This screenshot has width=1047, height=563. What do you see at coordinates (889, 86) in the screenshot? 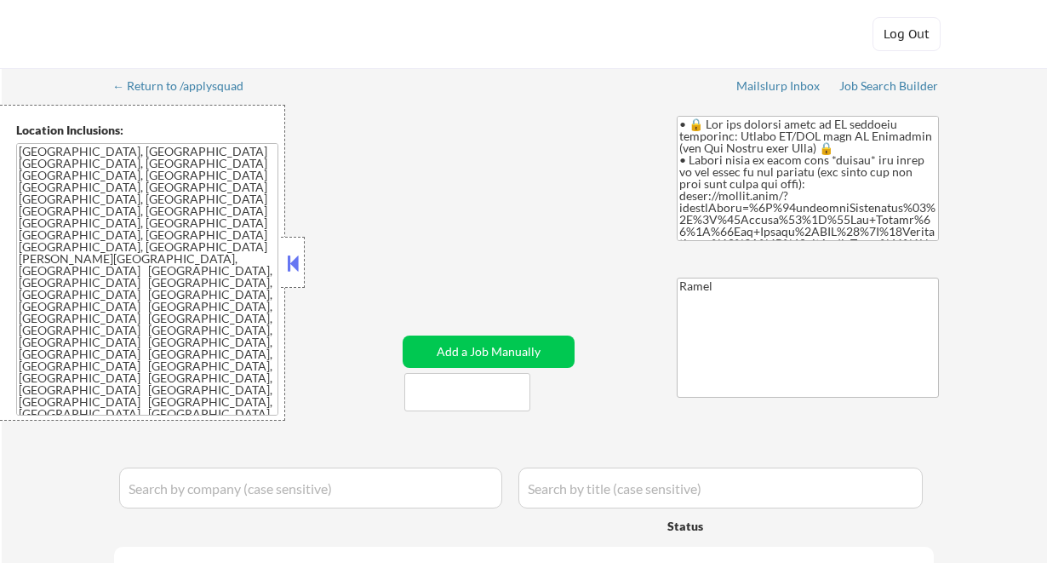
I see `div: Job Search Builder` at bounding box center [889, 86].